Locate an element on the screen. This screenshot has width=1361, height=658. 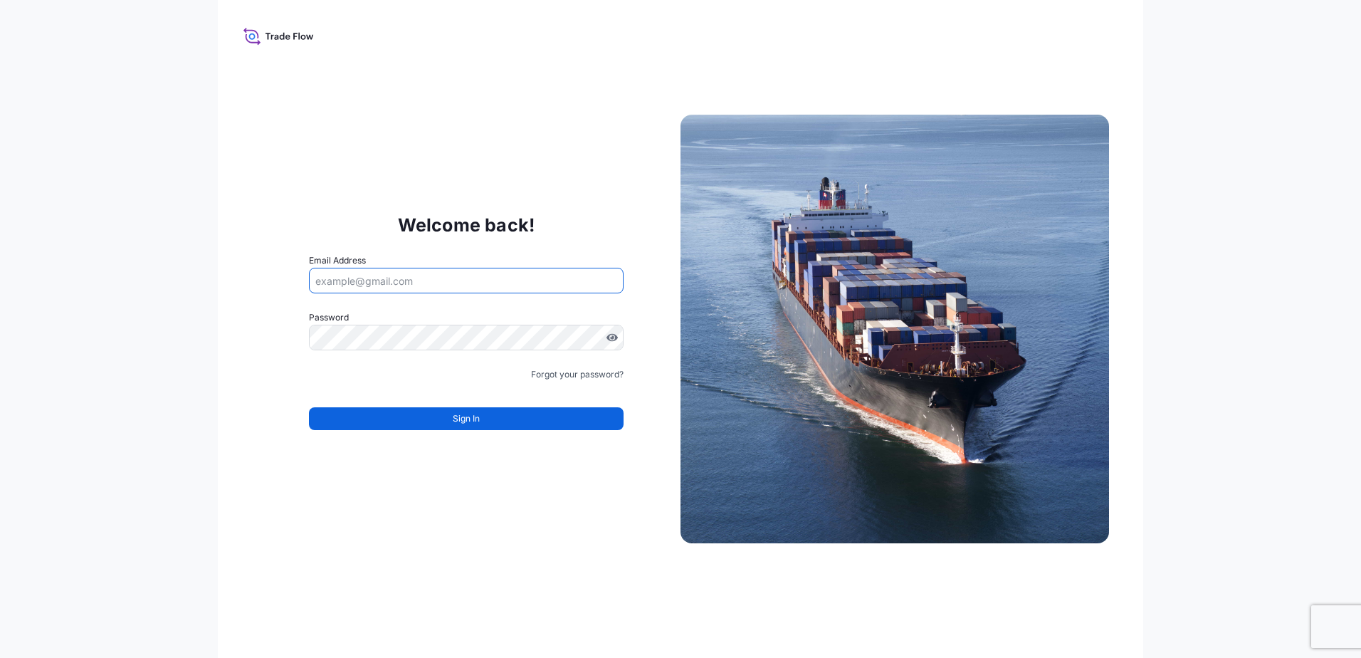
button: Show password is located at coordinates (612, 337).